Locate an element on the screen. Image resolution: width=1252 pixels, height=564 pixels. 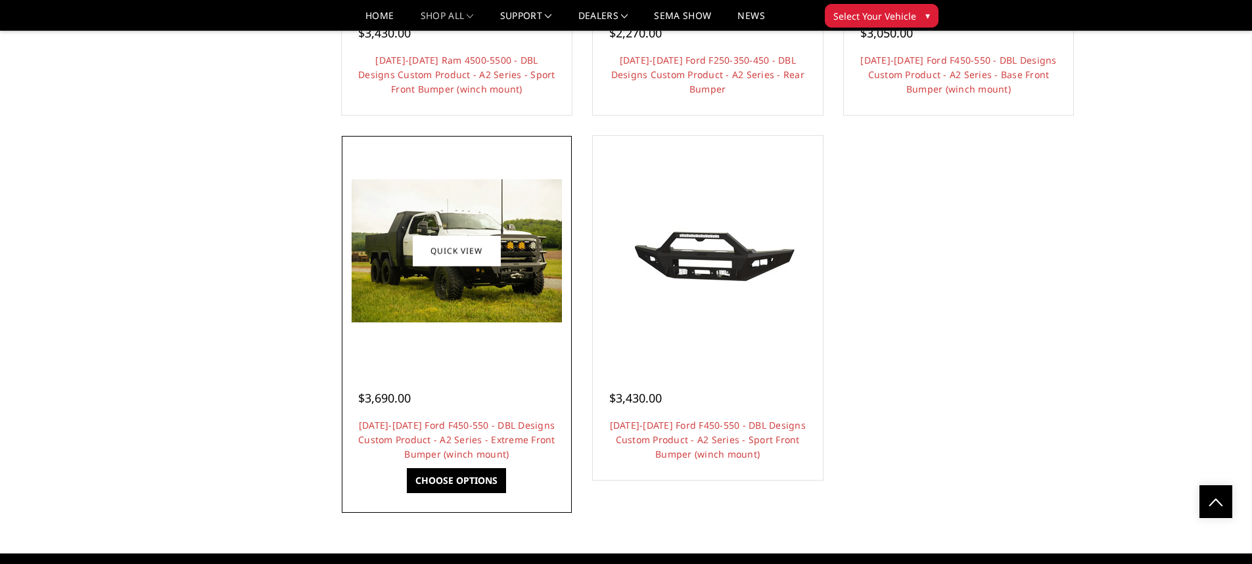
a: Dealers is located at coordinates (603, 20).